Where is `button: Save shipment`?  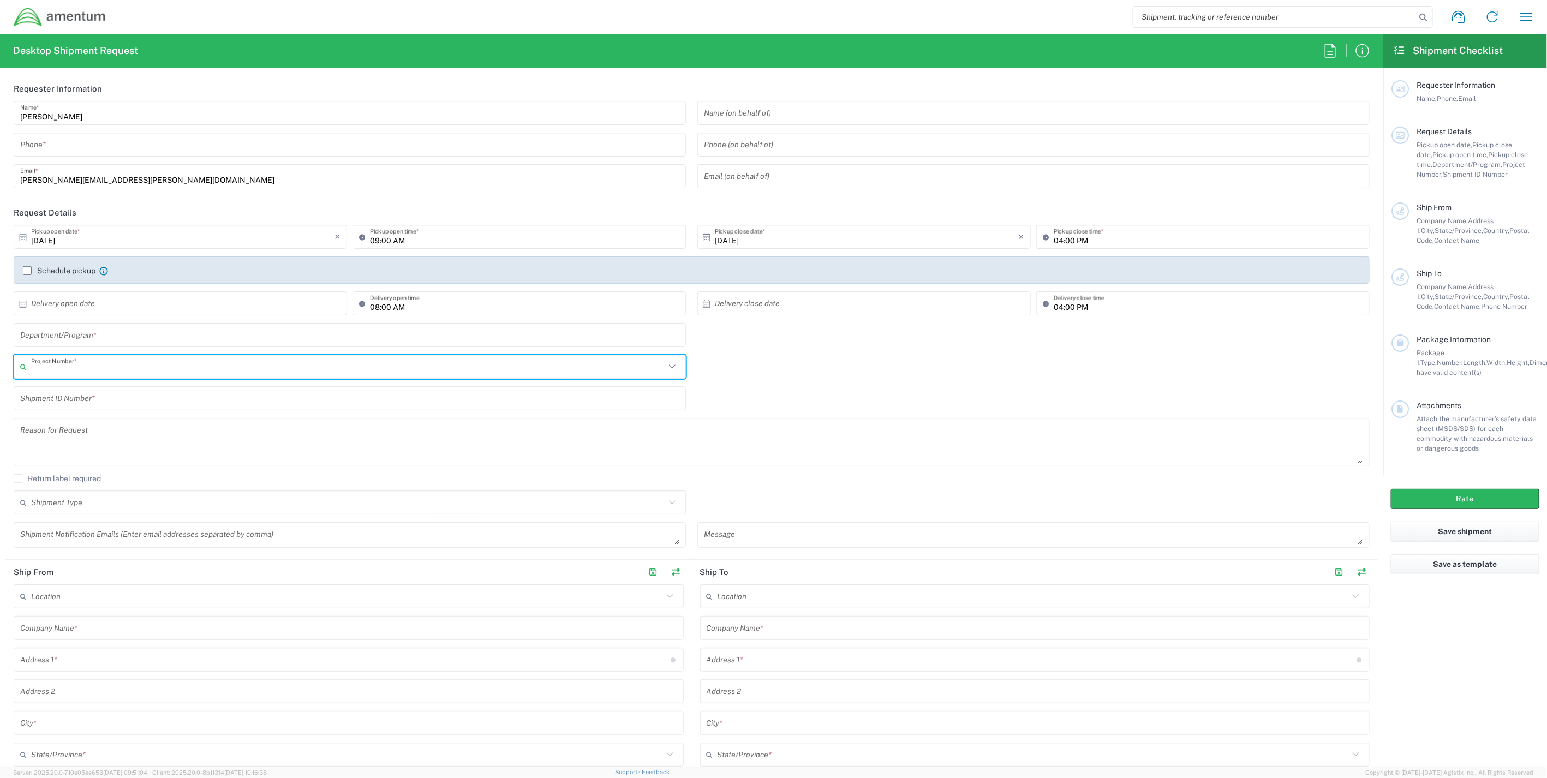 button: Save shipment is located at coordinates (1465, 532).